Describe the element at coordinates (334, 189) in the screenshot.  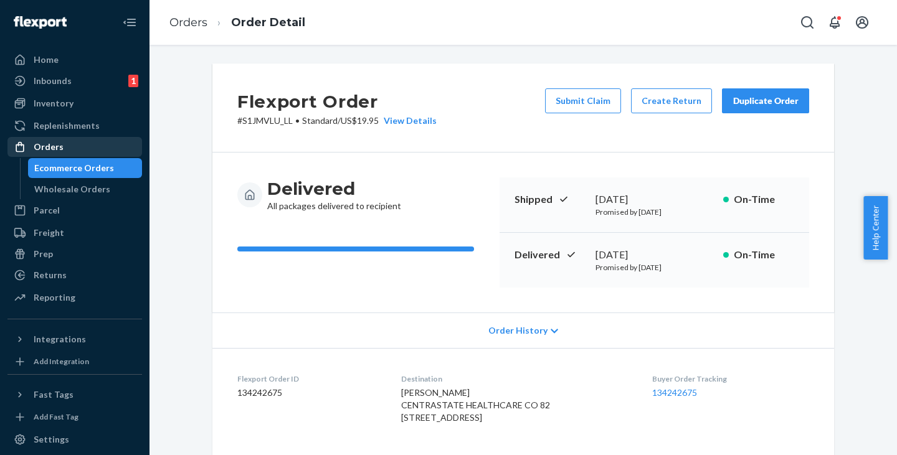
I see `h3: Delivered` at that location.